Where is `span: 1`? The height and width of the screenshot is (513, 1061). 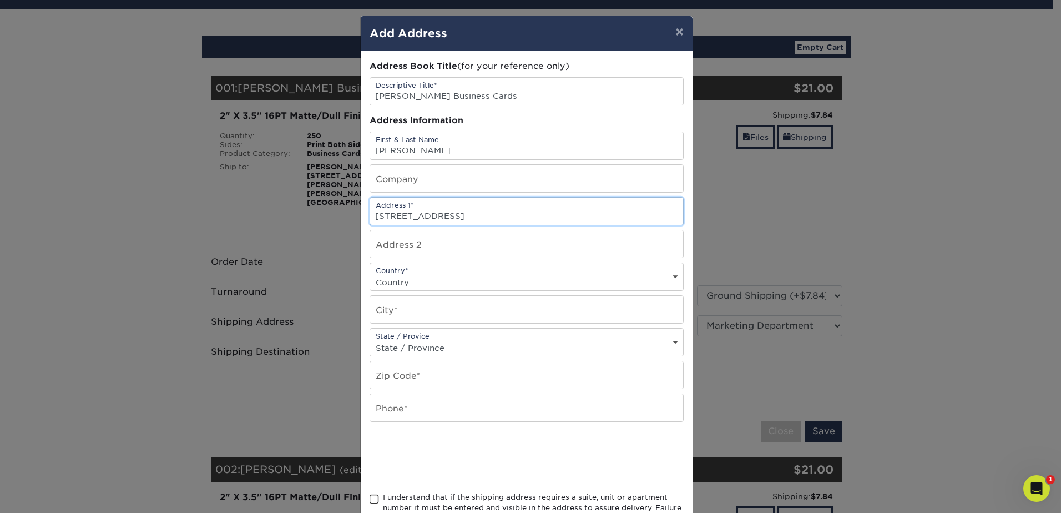 span: 1 is located at coordinates (1050, 479).